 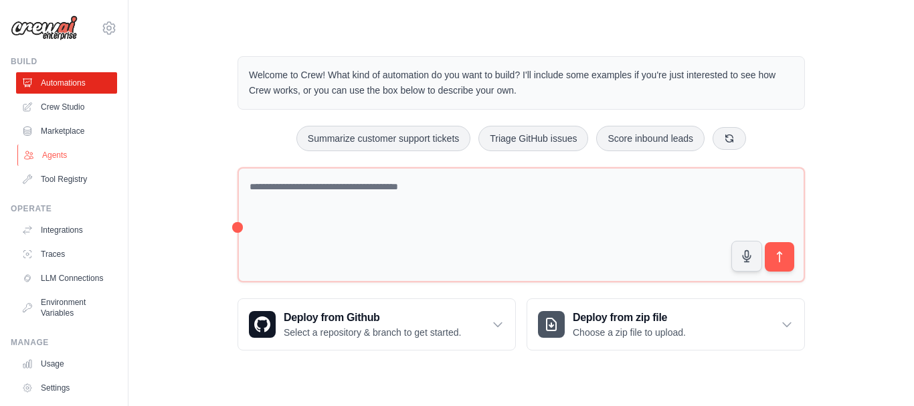 I want to click on img: Logo, so click(x=44, y=28).